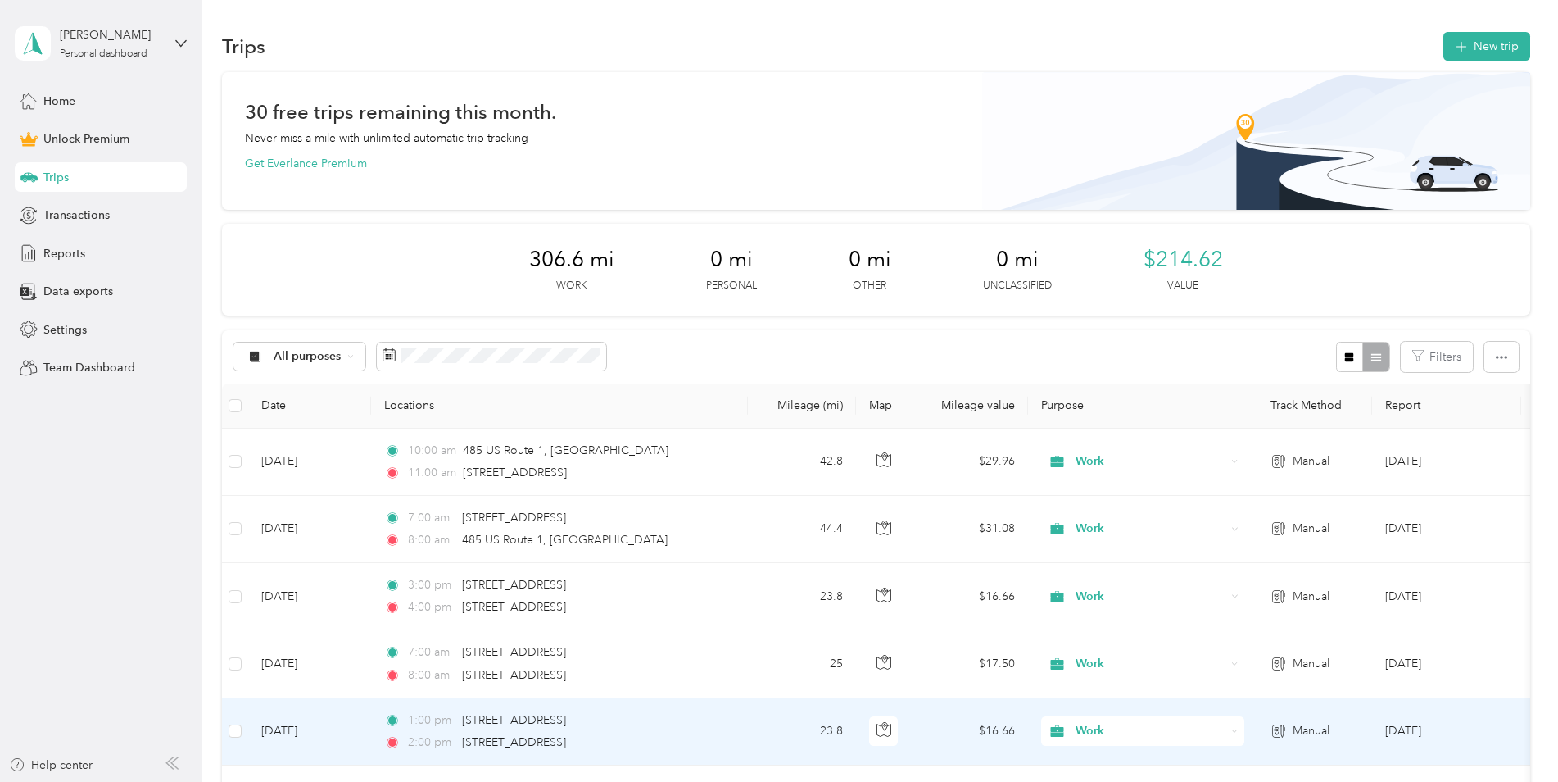 The height and width of the screenshot is (782, 1558). What do you see at coordinates (306, 163) in the screenshot?
I see `button: Get Everlance Premium` at bounding box center [306, 163].